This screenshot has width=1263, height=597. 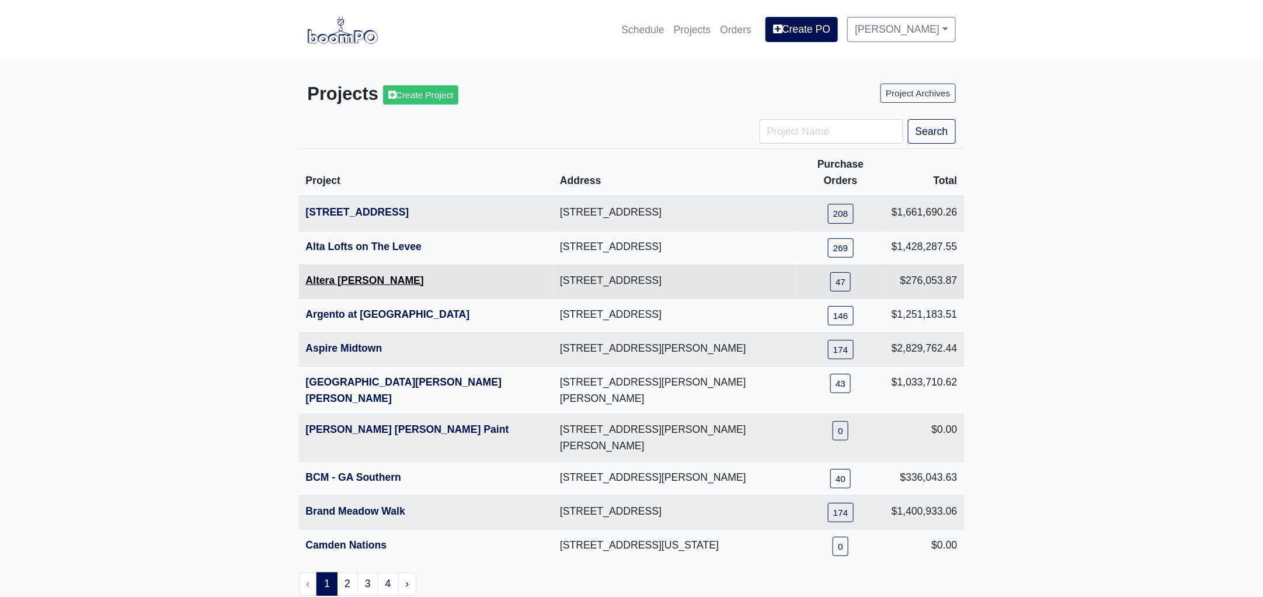 What do you see at coordinates (841, 213) in the screenshot?
I see `a: 208` at bounding box center [841, 213].